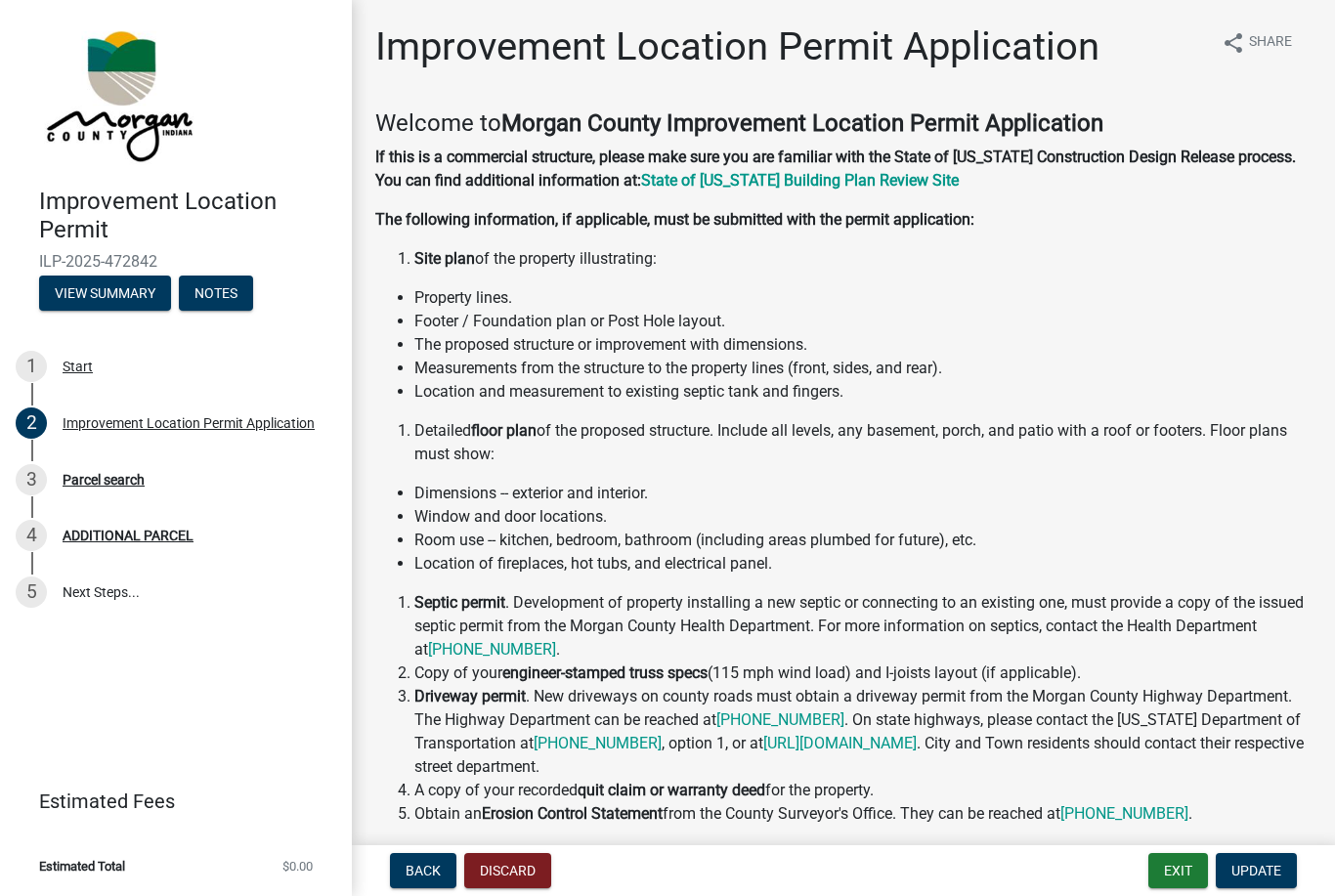  Describe the element at coordinates (1257, 42) in the screenshot. I see `button: shareShare` at that location.